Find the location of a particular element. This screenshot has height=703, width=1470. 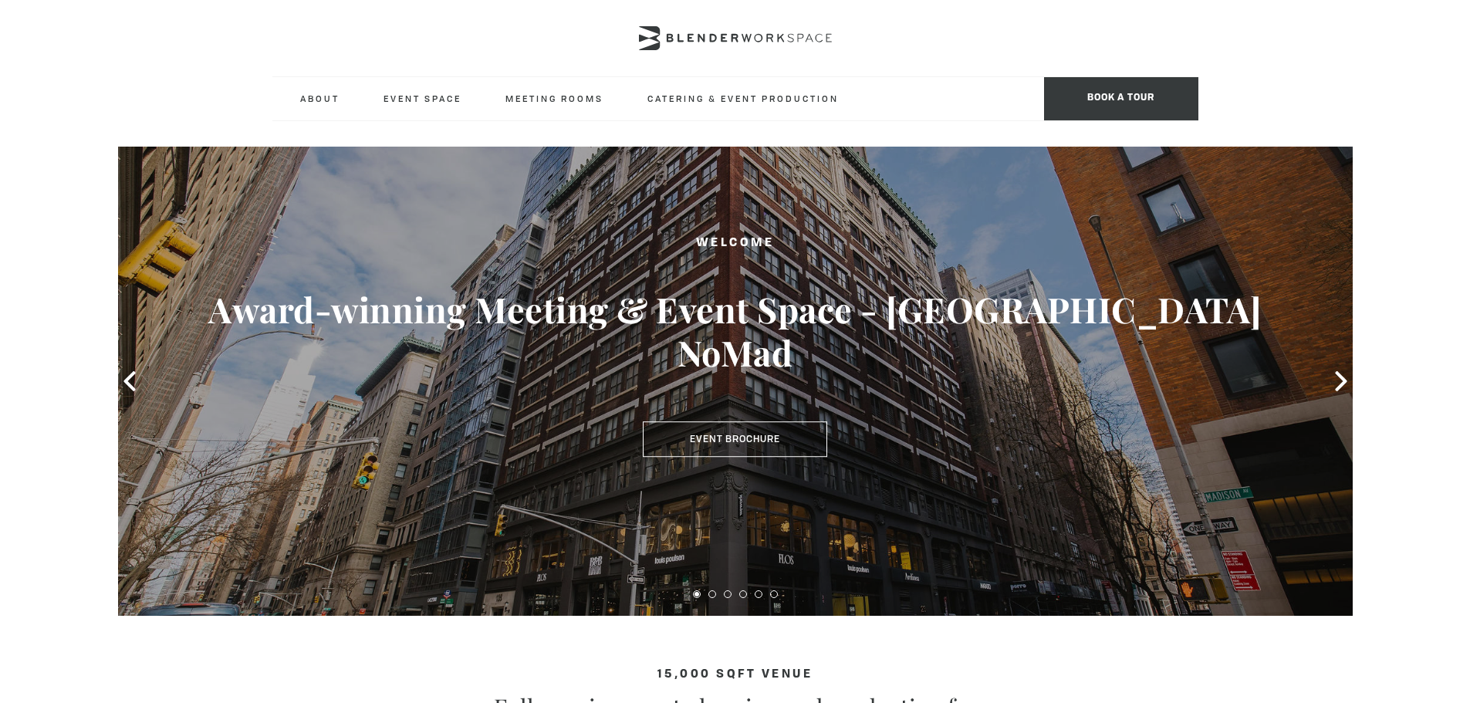

h4: 15,000 sqft venue is located at coordinates (735, 674).